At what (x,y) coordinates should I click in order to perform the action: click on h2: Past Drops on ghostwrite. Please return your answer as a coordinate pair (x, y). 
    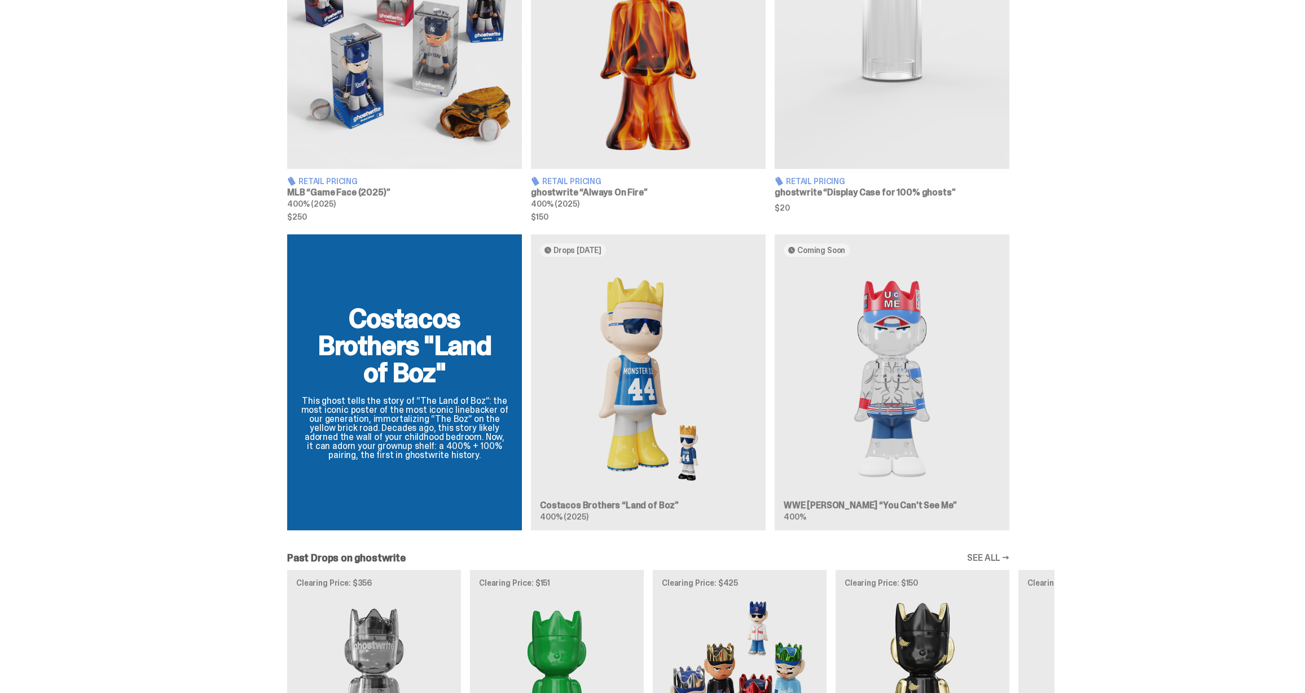
    Looking at the image, I should click on (347, 558).